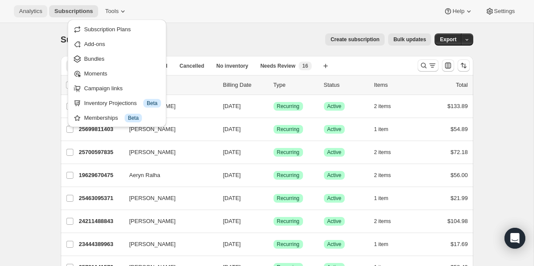 Image resolution: width=534 pixels, height=266 pixels. Describe the element at coordinates (122, 118) in the screenshot. I see `div: Memberships` at that location.